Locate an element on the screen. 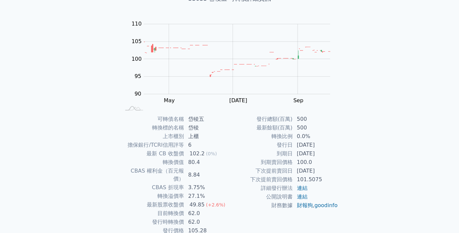  td: 發行總額(百萬) is located at coordinates (261, 119).